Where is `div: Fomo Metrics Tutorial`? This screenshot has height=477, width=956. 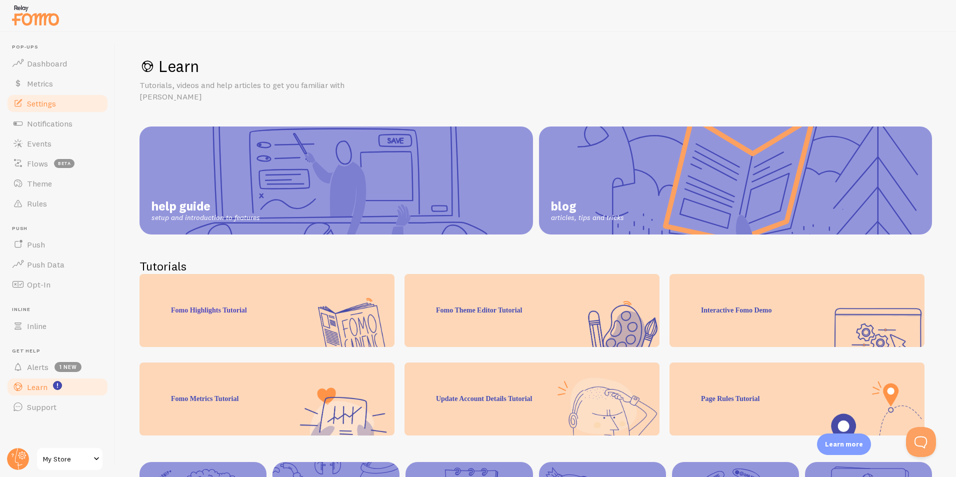 div: Fomo Metrics Tutorial is located at coordinates (267, 399).